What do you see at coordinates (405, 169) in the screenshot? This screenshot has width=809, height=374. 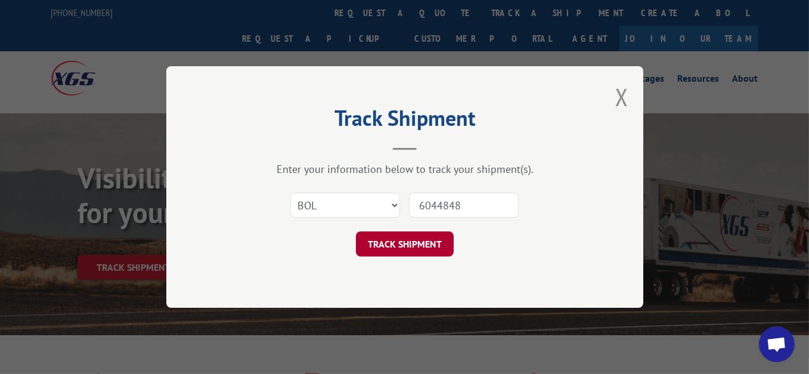 I see `div: Enter your information below to track your shipment(s).` at bounding box center [405, 169].